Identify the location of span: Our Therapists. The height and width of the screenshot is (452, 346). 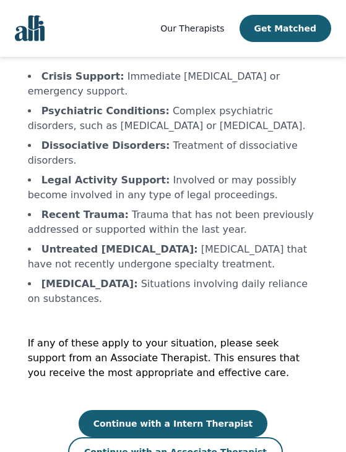
(192, 28).